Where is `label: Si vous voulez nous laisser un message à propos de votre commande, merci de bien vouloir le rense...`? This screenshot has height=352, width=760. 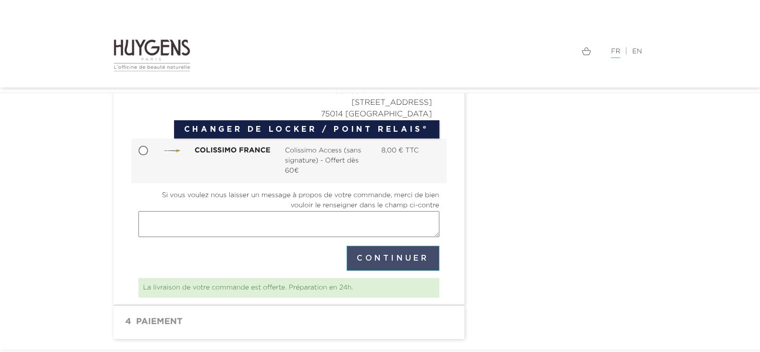
label: Si vous voulez nous laisser un message à propos de votre commande, merci de bien vouloir le rense... is located at coordinates (289, 200).